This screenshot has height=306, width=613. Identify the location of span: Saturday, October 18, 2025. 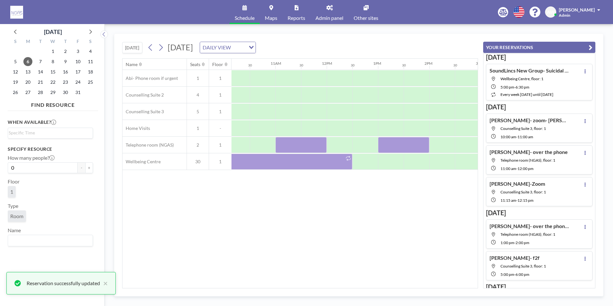
(90, 72).